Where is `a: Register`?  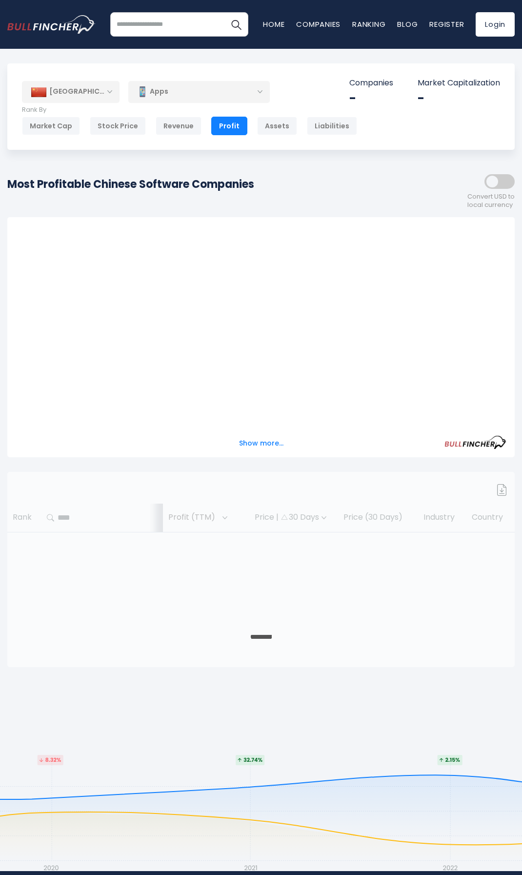 a: Register is located at coordinates (447, 24).